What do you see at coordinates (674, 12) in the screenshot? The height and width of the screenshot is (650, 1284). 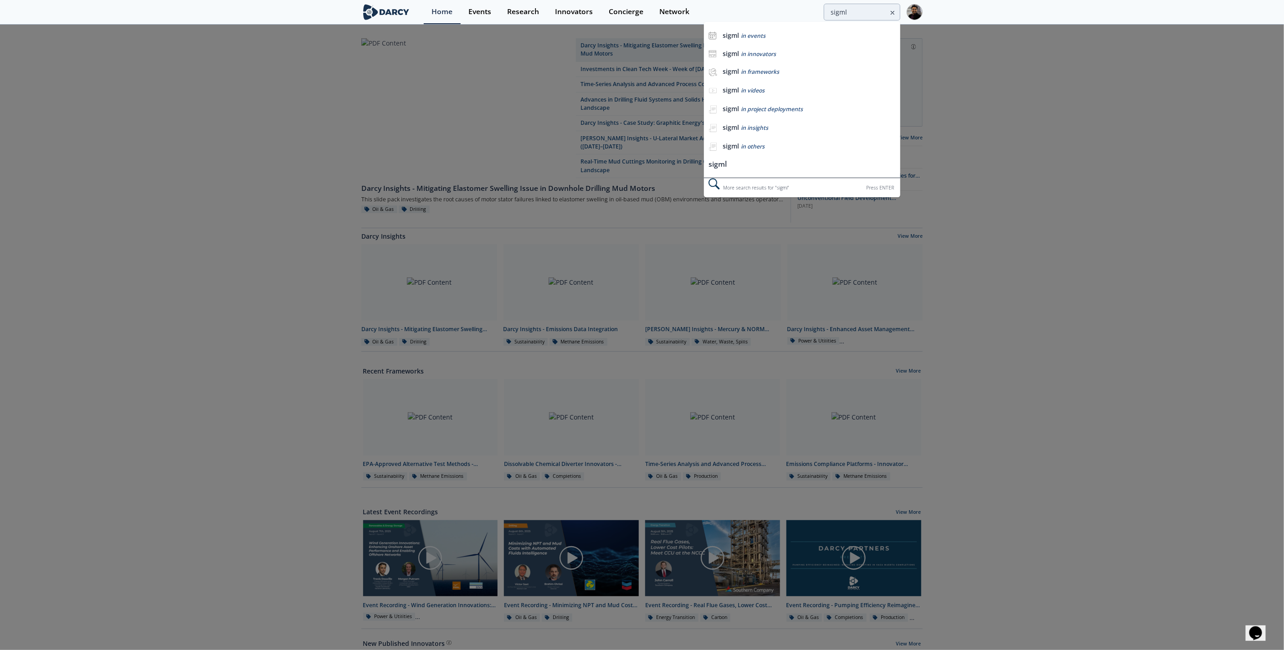 I see `div: Network` at bounding box center [674, 12].